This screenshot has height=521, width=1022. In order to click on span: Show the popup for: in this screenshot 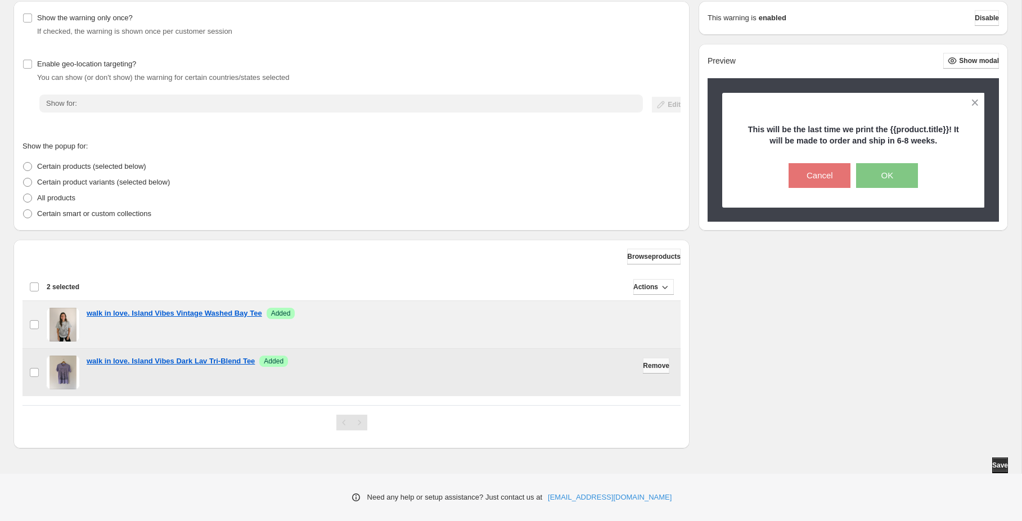, I will do `click(55, 146)`.